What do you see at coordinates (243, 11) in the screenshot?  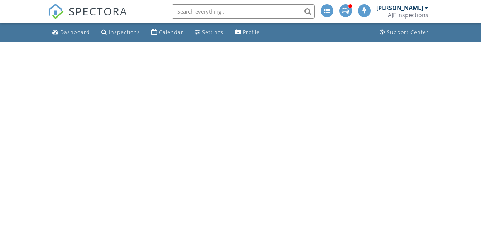 I see `input: Search everything...` at bounding box center [243, 11].